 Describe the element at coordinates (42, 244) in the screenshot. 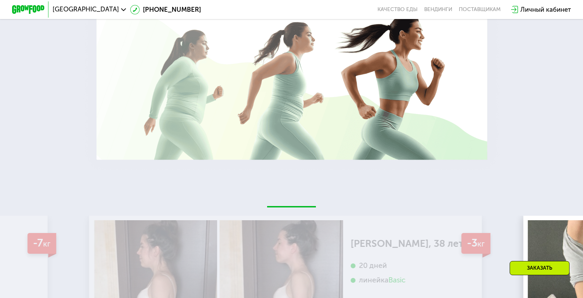

I see `div: -7` at that location.